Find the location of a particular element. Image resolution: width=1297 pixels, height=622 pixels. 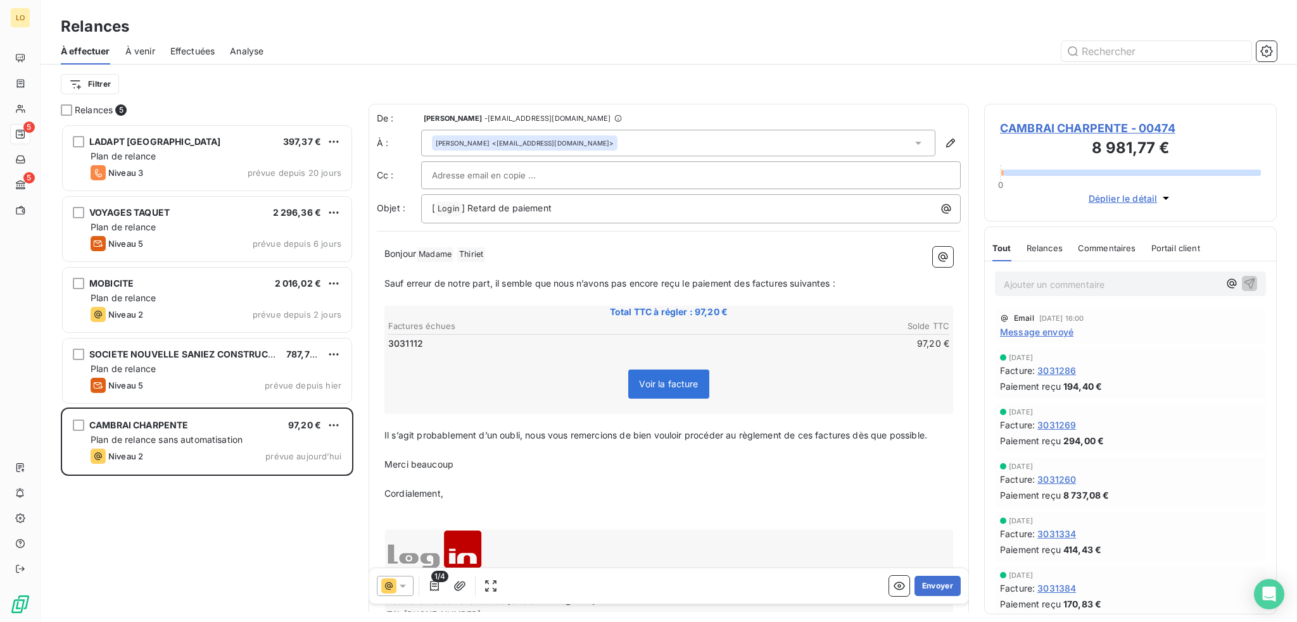

span: 2 296,36 € is located at coordinates (297, 212).